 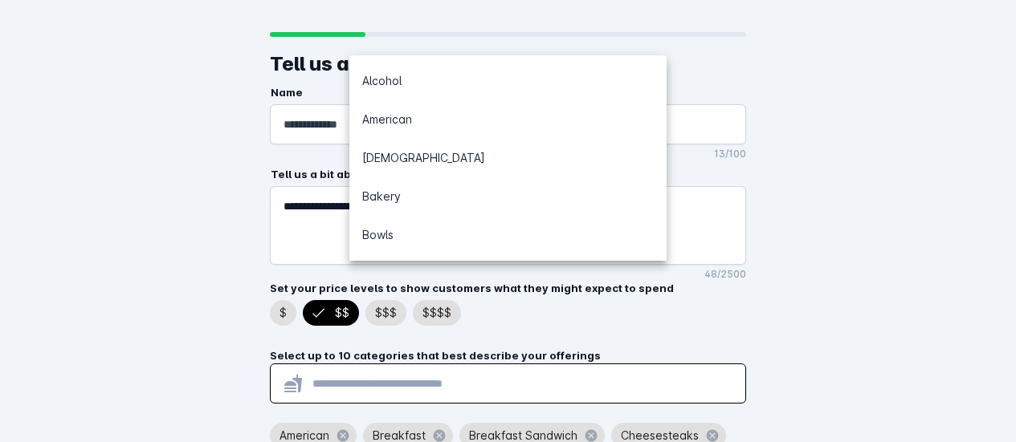 I want to click on div: Tell us about your business, so click(x=507, y=64).